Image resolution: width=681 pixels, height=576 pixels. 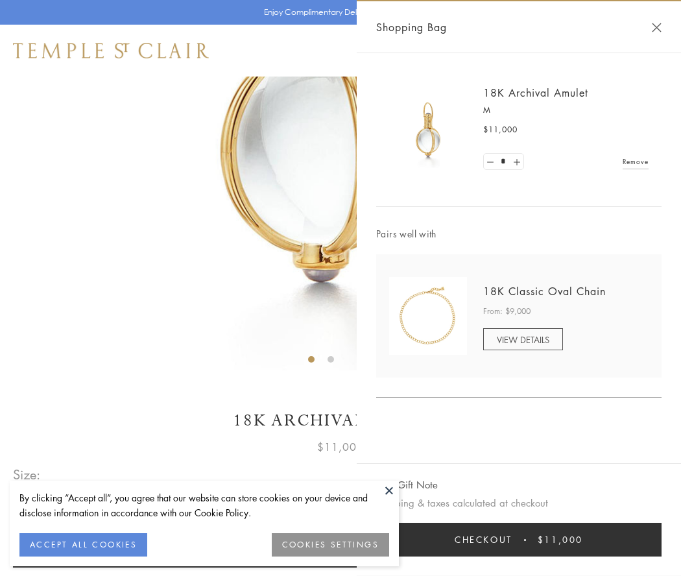 I want to click on button: Add Gift Note, so click(x=406, y=484).